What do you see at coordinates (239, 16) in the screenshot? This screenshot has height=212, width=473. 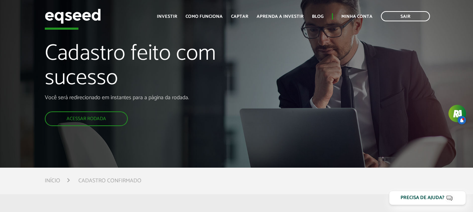 I see `a: Captar` at bounding box center [239, 16].